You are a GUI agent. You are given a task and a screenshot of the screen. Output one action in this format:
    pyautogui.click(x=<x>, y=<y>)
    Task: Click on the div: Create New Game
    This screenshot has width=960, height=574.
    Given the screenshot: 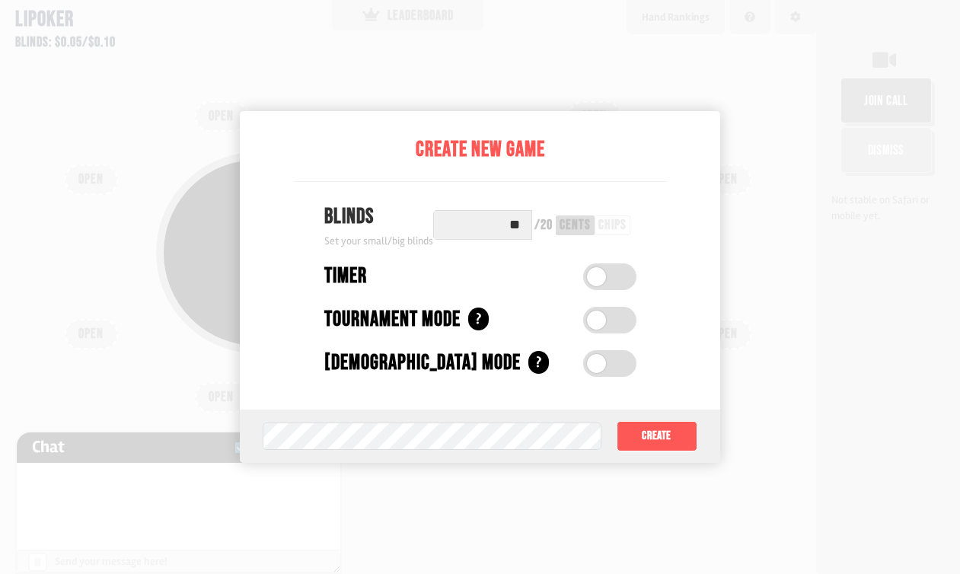 What is the action you would take?
    pyautogui.click(x=480, y=150)
    